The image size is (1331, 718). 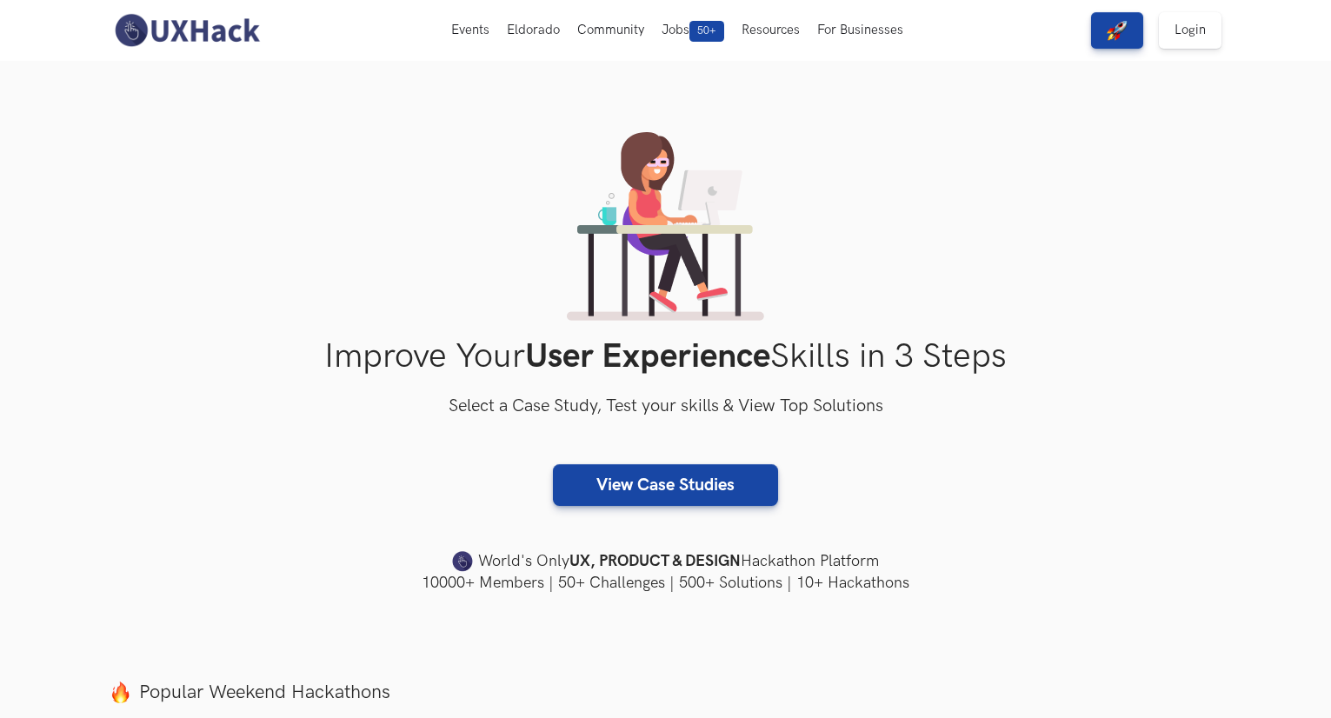 I want to click on strong: UX, PRODUCT & DESIGN, so click(x=654, y=561).